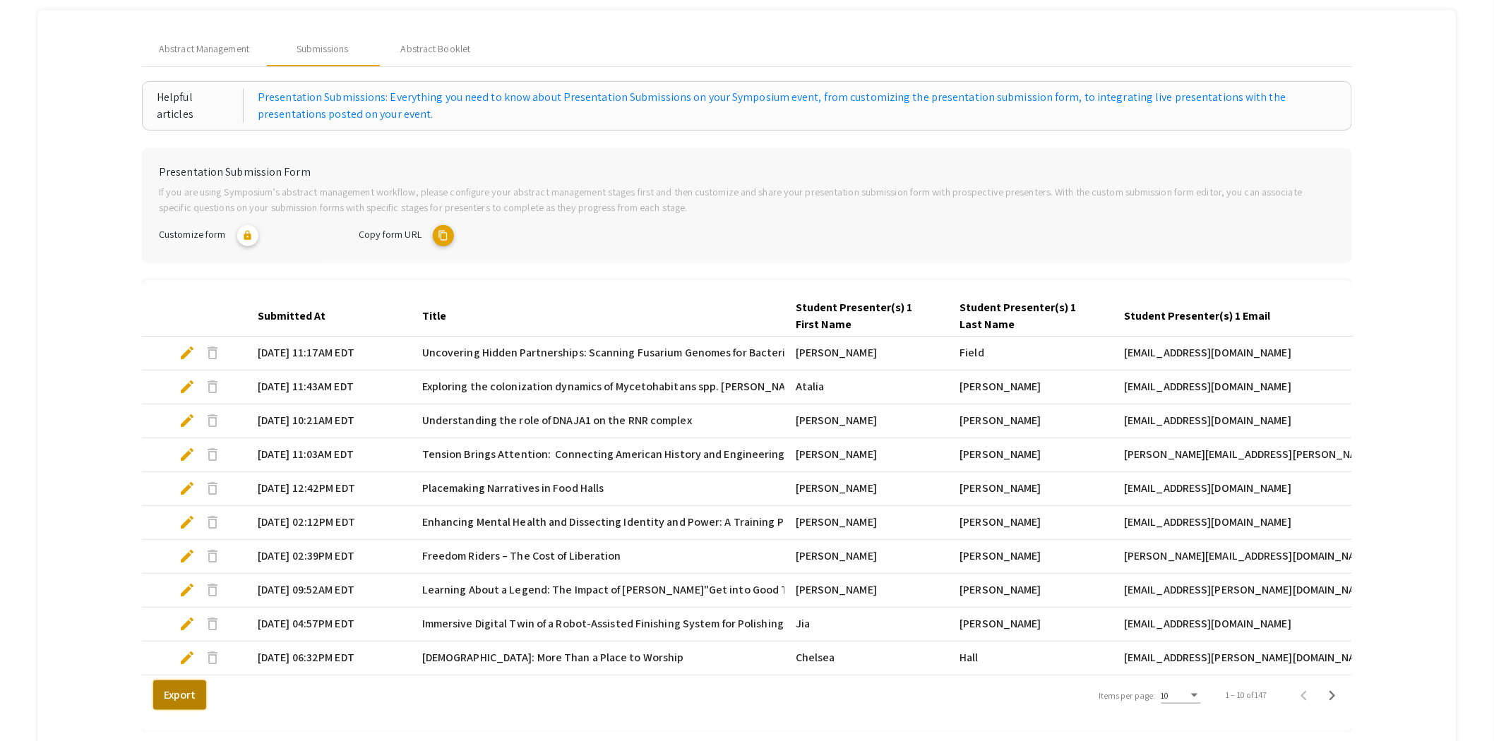 The height and width of the screenshot is (741, 1494). I want to click on span: Copy form URL, so click(390, 234).